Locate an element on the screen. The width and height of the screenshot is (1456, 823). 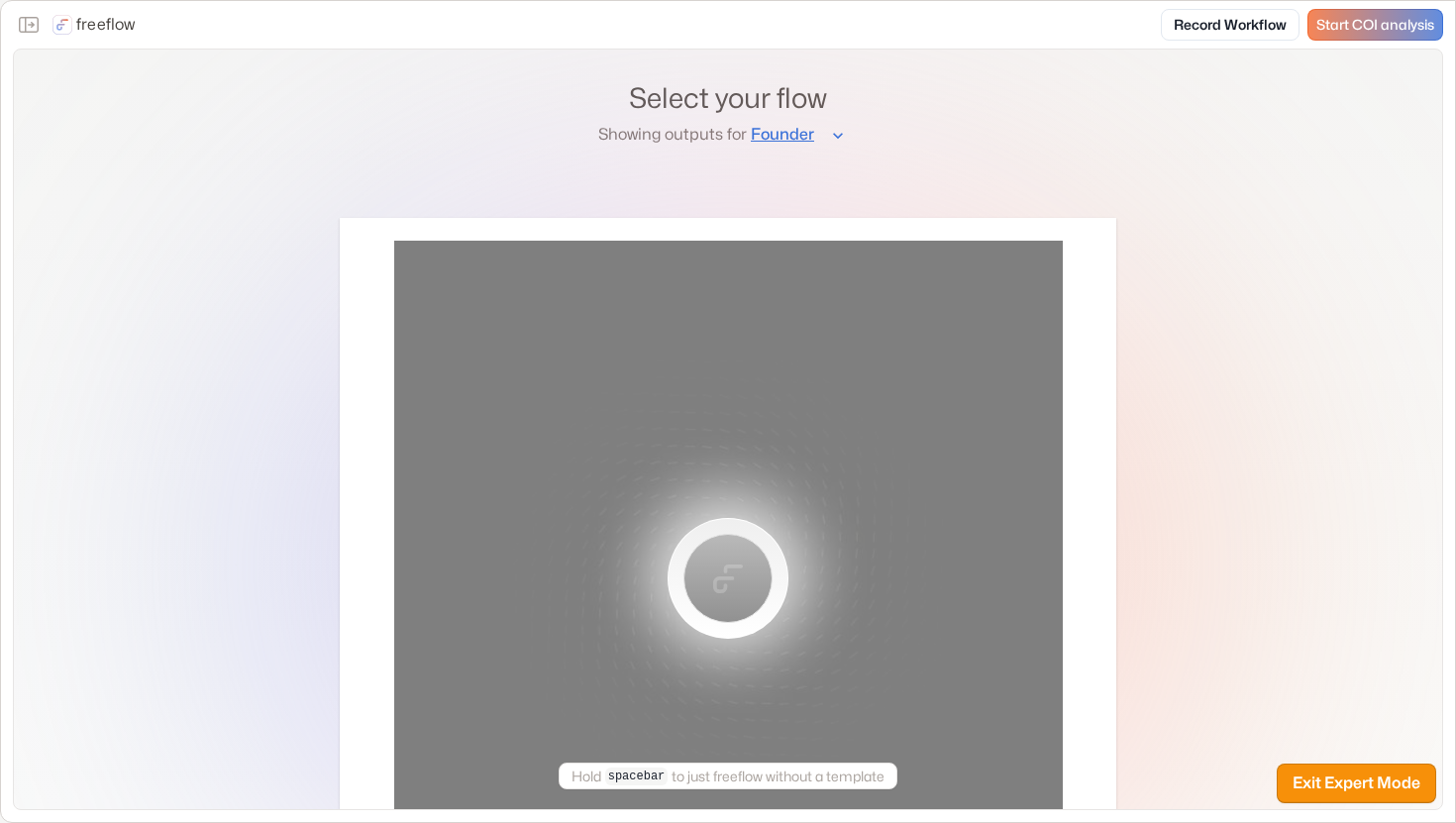
button: Close the sidebar is located at coordinates (29, 25).